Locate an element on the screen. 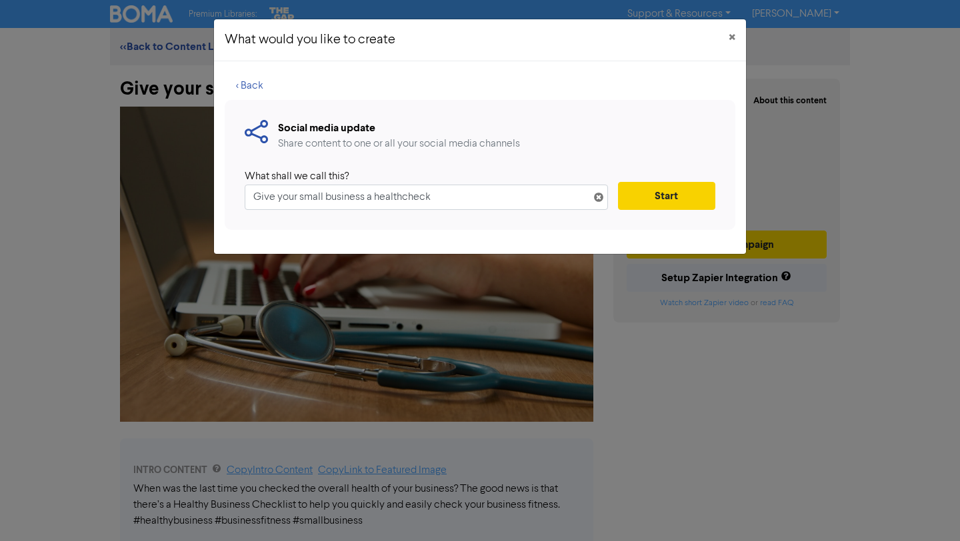 The width and height of the screenshot is (960, 541). div: Share content to one or all your social media channels is located at coordinates (399, 144).